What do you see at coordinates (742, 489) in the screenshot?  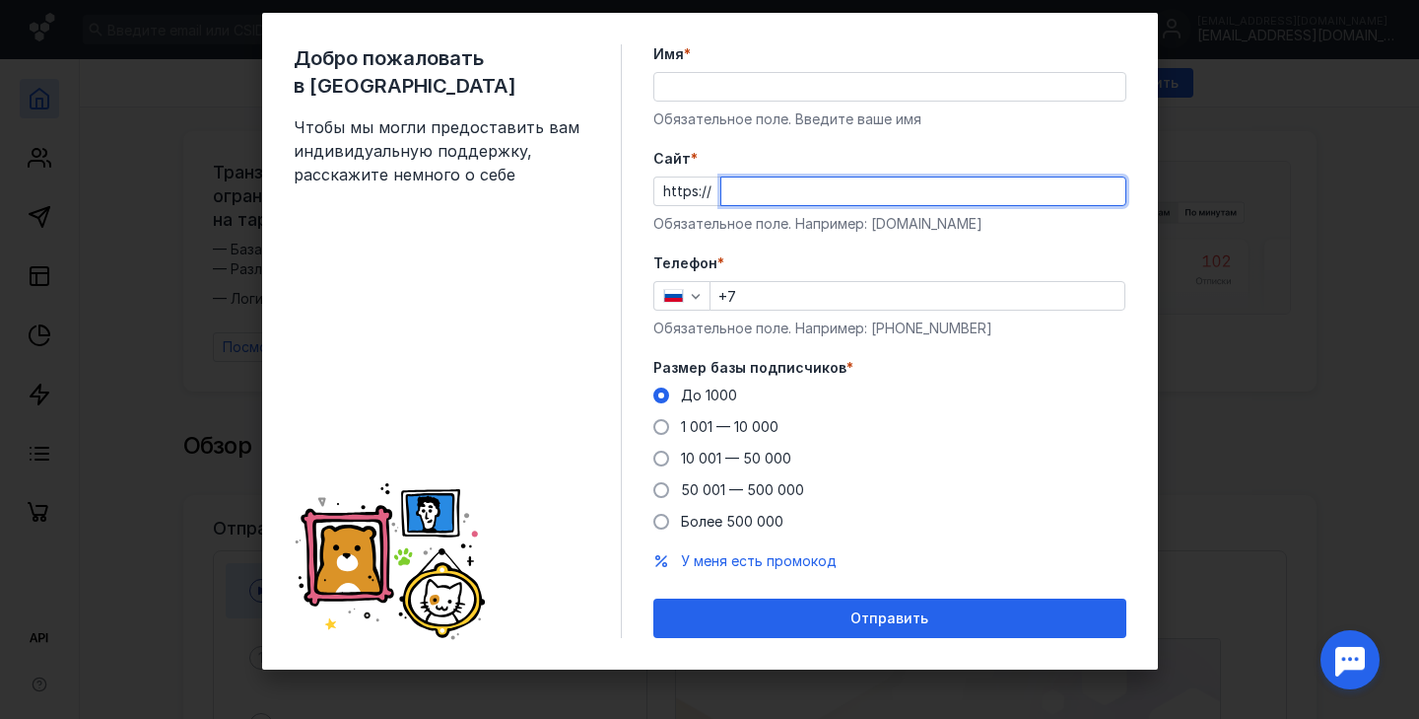 I see `span: 50 001 — 500 000` at bounding box center [742, 489].